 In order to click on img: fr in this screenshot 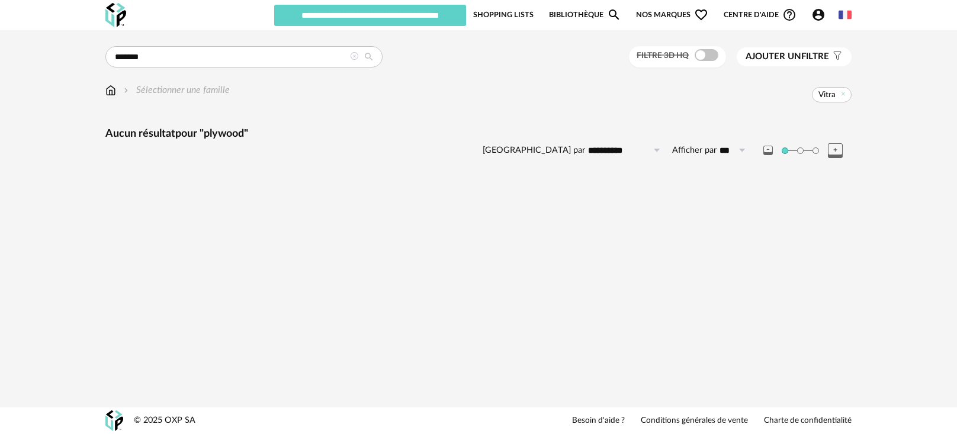, I will do `click(845, 15)`.